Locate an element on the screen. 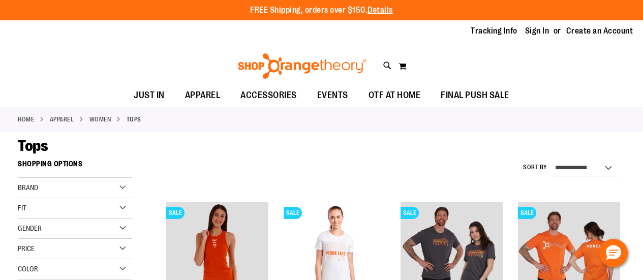 The image size is (643, 280). span: FINAL PUSH SALE is located at coordinates (475, 95).